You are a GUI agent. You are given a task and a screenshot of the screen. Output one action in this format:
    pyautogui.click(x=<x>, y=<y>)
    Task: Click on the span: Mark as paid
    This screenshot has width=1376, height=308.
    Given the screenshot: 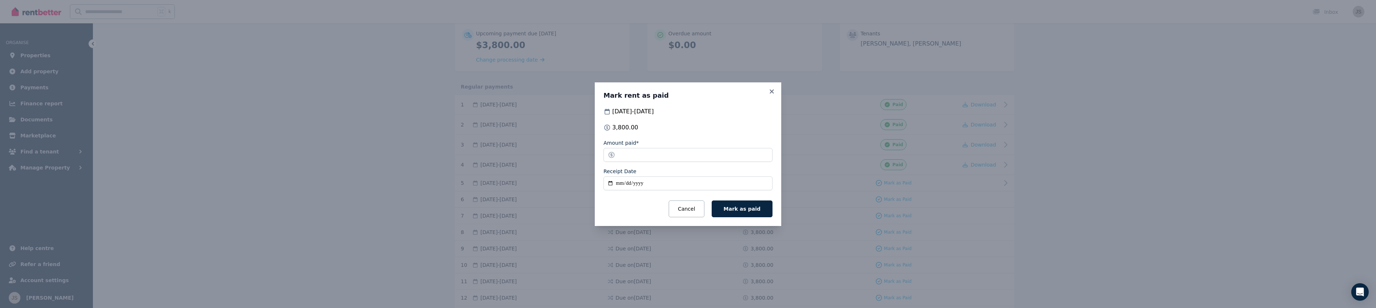 What is the action you would take?
    pyautogui.click(x=742, y=209)
    